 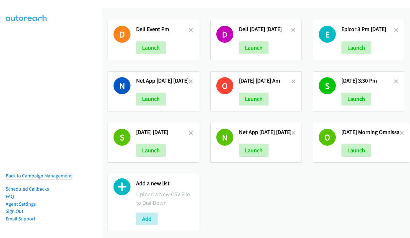 I want to click on h1: E, so click(x=327, y=34).